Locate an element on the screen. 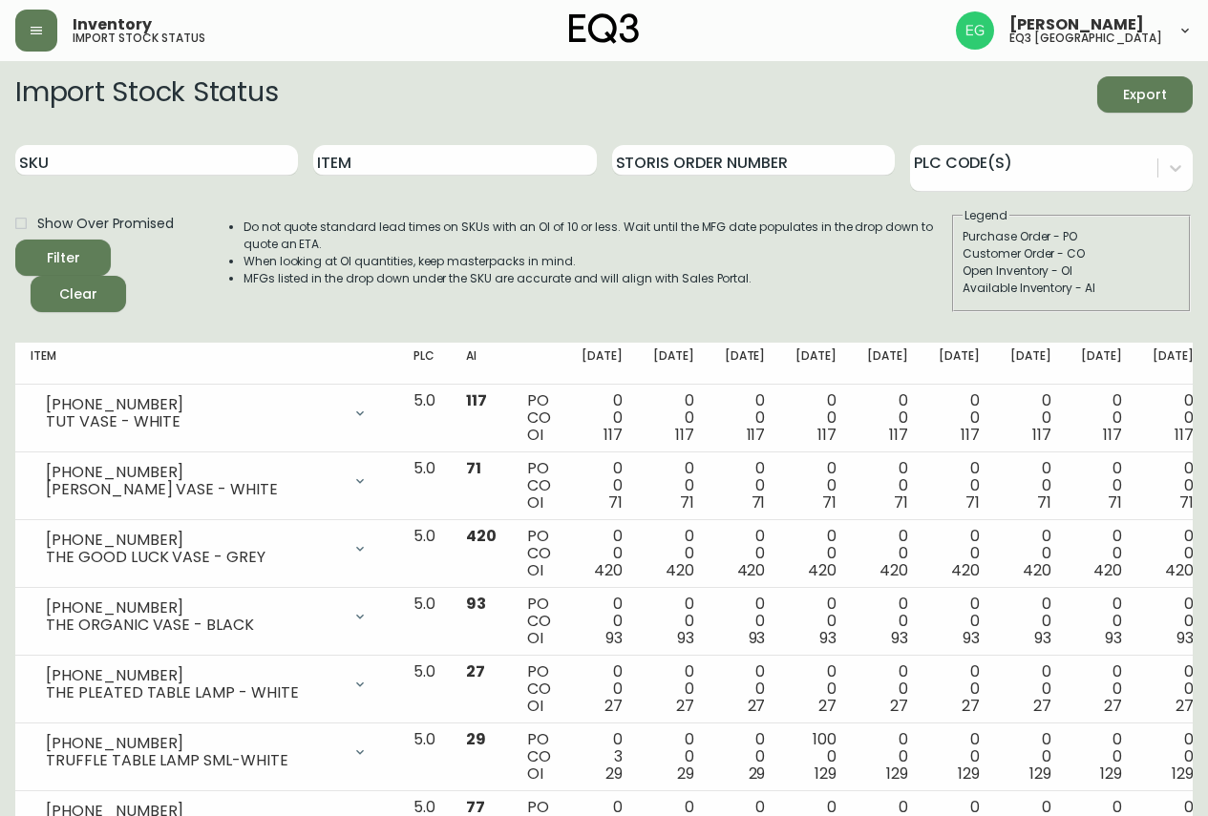 The width and height of the screenshot is (1208, 816). th: Item is located at coordinates (206, 364).